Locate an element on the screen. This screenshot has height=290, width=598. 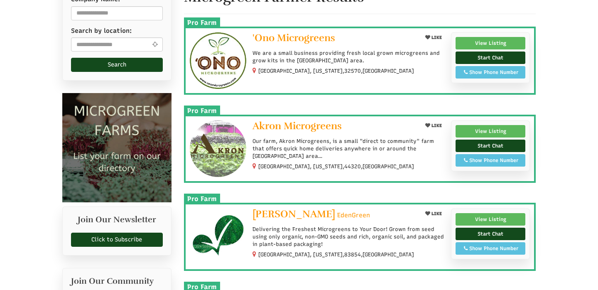
img: 'Ono Microgreens is located at coordinates (218, 61).